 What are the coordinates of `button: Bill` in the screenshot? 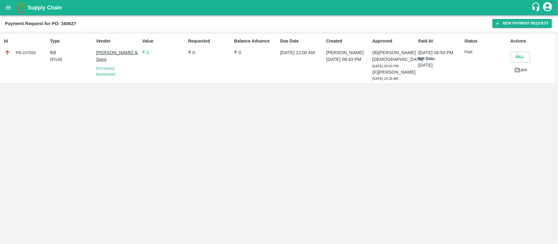 It's located at (520, 57).